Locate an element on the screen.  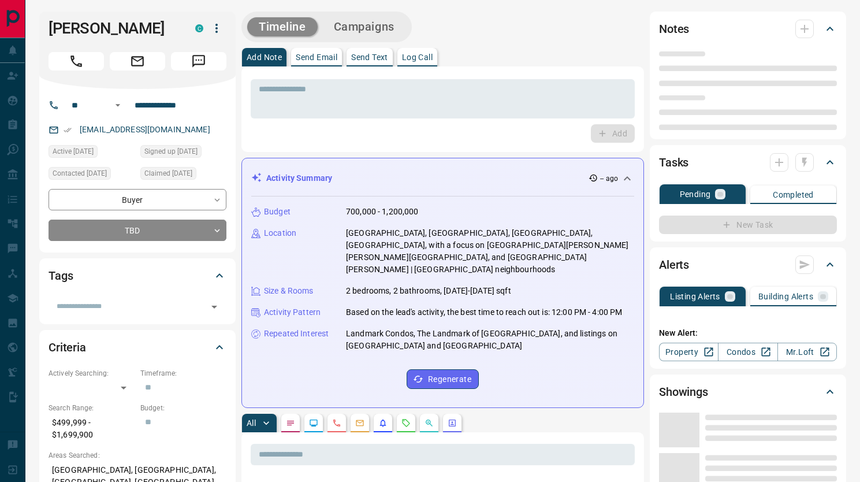
h2: Criteria is located at coordinates (67, 347).